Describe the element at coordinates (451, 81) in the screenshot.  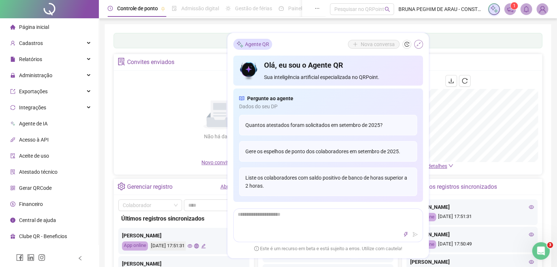
I see `span: download` at that location.